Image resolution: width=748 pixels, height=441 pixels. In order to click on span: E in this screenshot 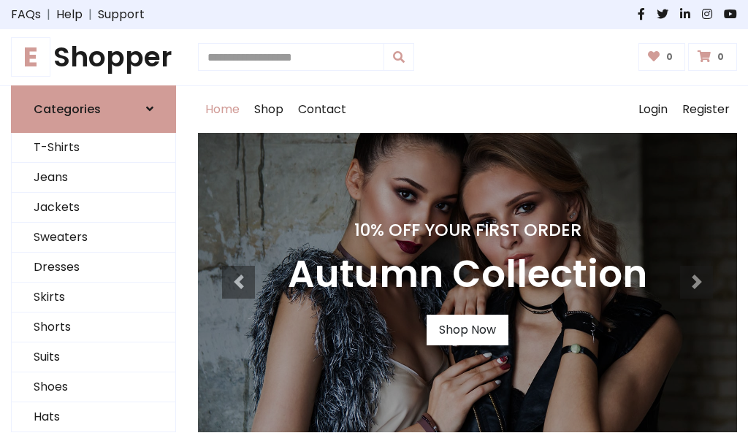, I will do `click(31, 57)`.